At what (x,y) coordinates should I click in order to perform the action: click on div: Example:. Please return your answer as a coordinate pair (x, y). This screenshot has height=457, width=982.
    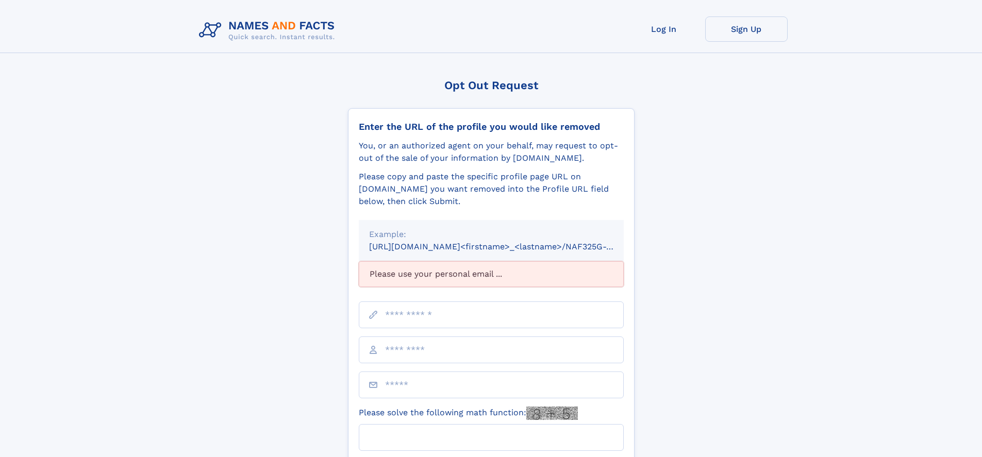
    Looking at the image, I should click on (491, 235).